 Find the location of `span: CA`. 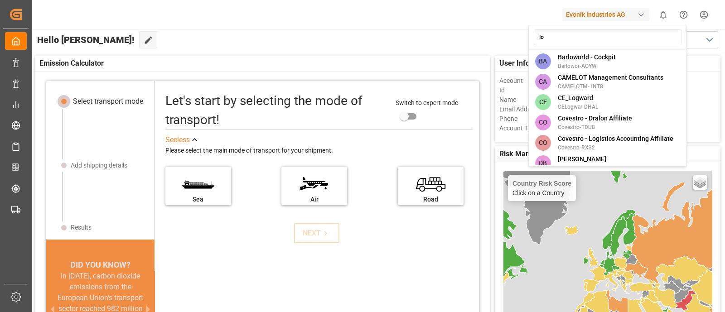

span: CA is located at coordinates (543, 82).